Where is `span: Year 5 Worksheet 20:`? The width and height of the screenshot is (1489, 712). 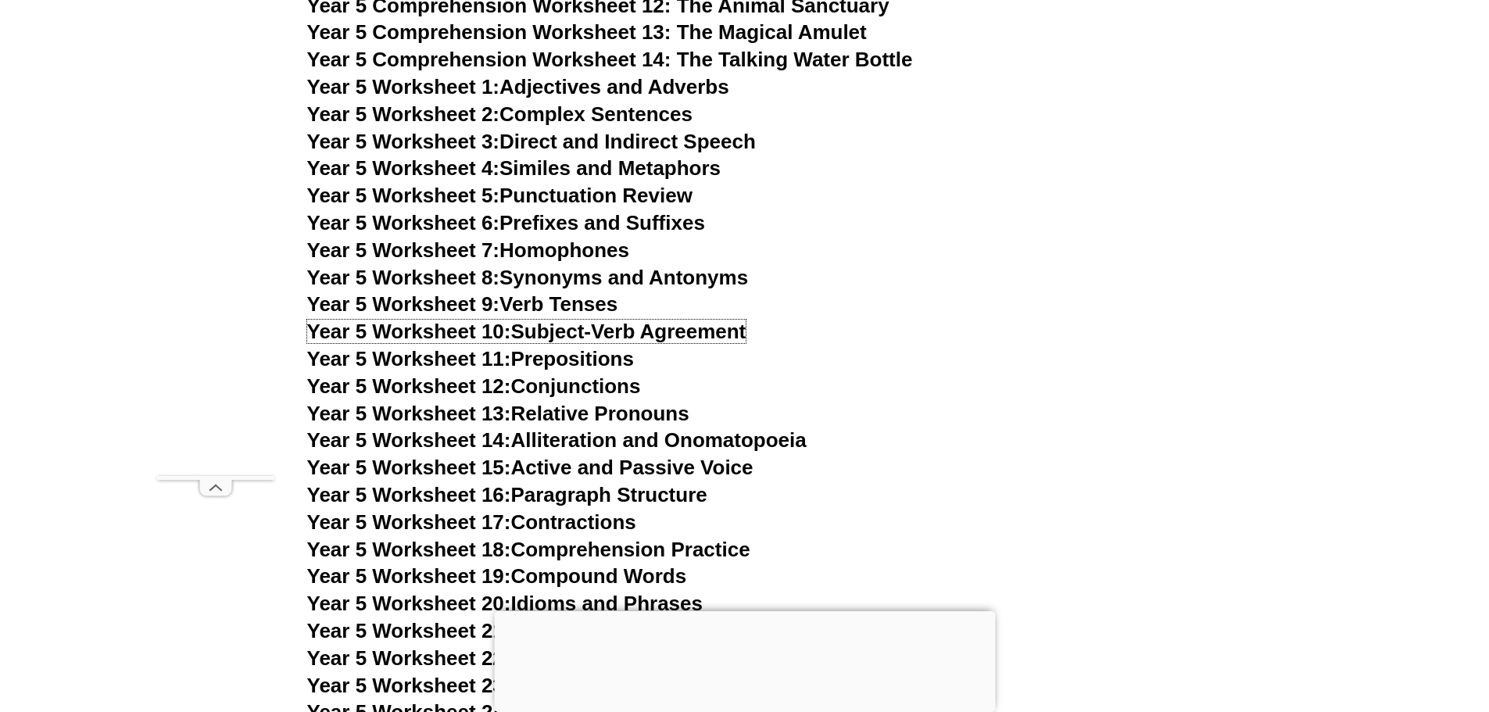
span: Year 5 Worksheet 20: is located at coordinates (409, 603).